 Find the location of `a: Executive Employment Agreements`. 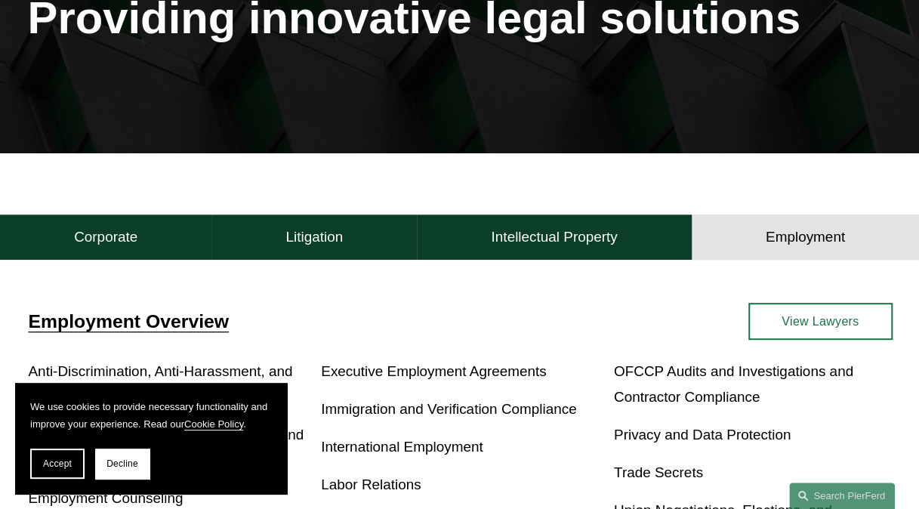

a: Executive Employment Agreements is located at coordinates (433, 371).